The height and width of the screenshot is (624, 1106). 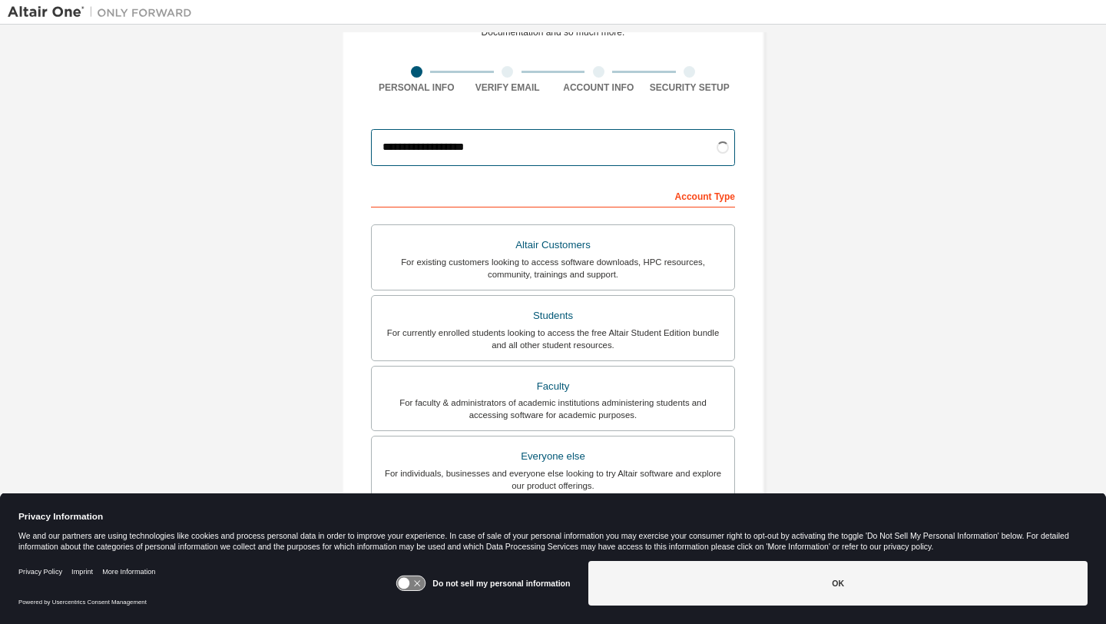 I want to click on div: Personal Info, so click(x=416, y=88).